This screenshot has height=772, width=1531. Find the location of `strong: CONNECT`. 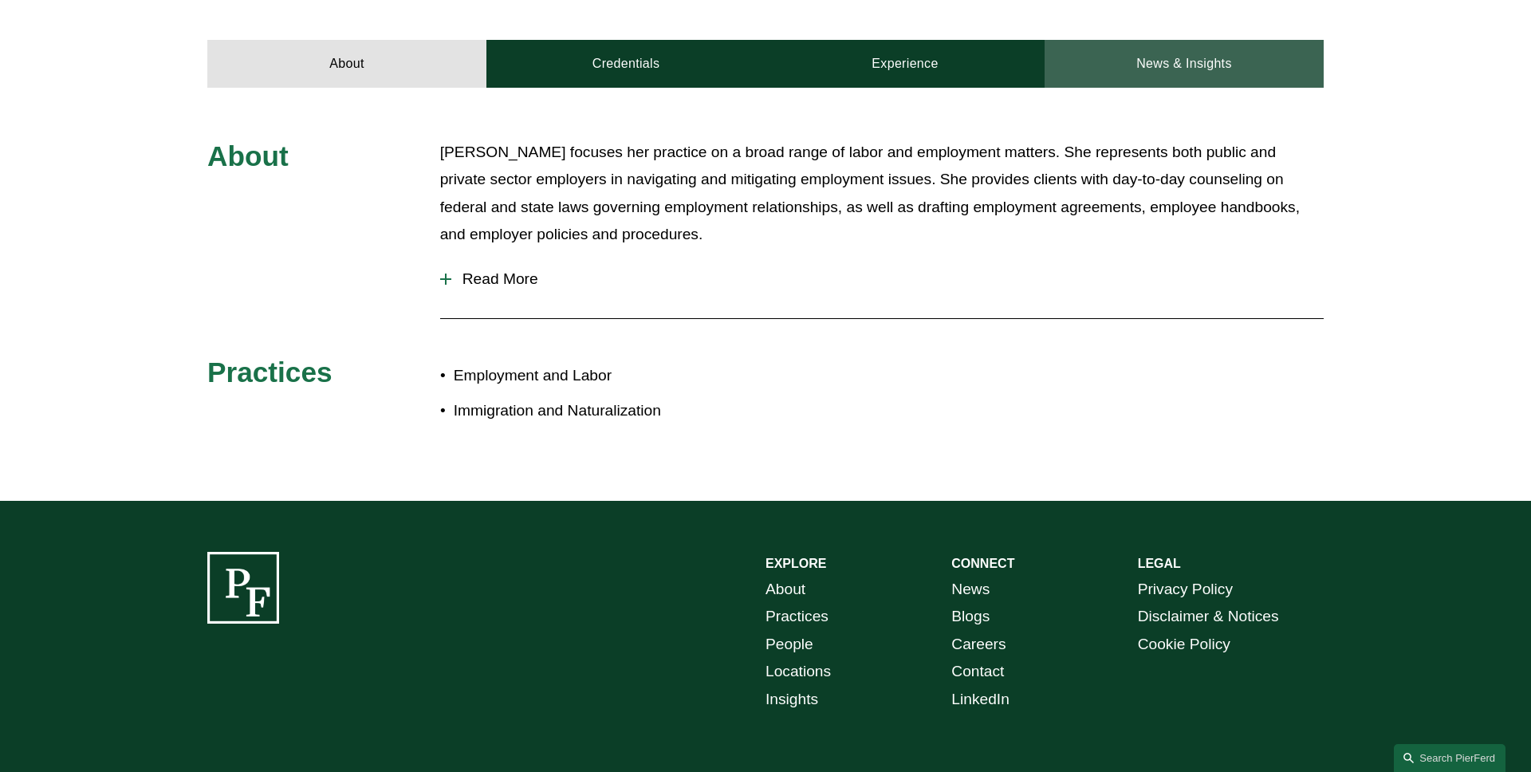

strong: CONNECT is located at coordinates (982, 563).